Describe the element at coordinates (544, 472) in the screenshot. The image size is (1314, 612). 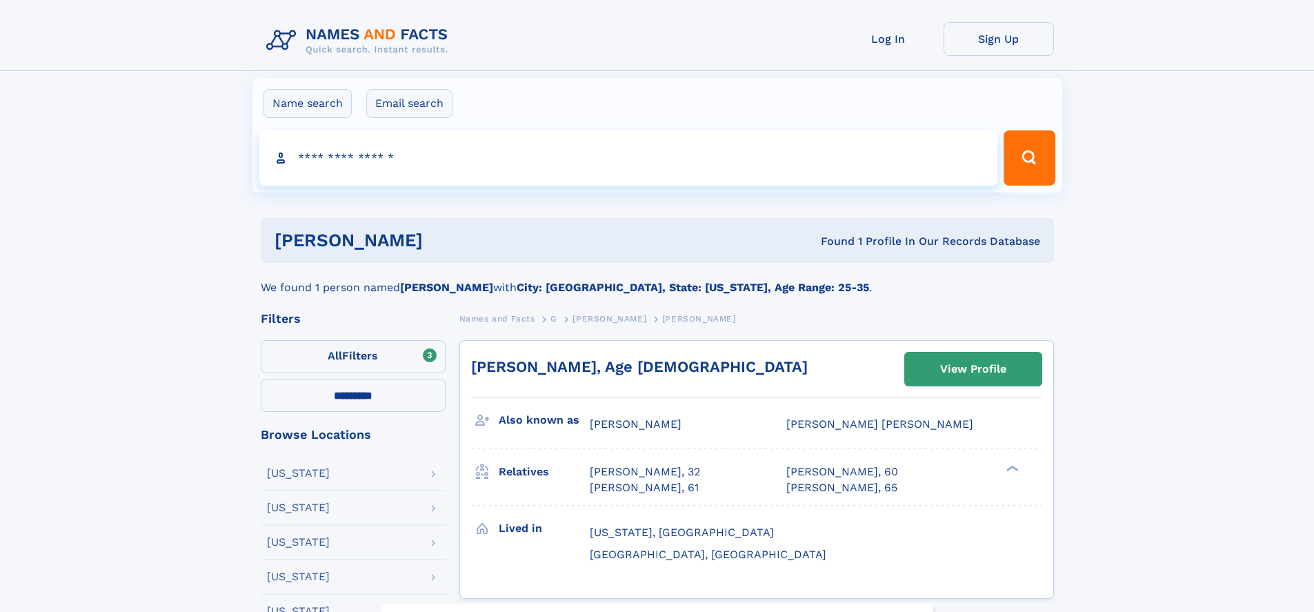
I see `h3: Relatives` at that location.